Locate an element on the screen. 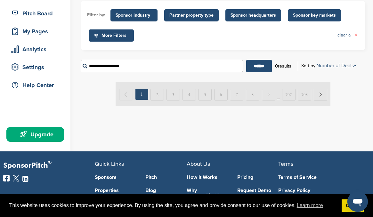 The width and height of the screenshot is (373, 217). li: Filter by: is located at coordinates (96, 15).